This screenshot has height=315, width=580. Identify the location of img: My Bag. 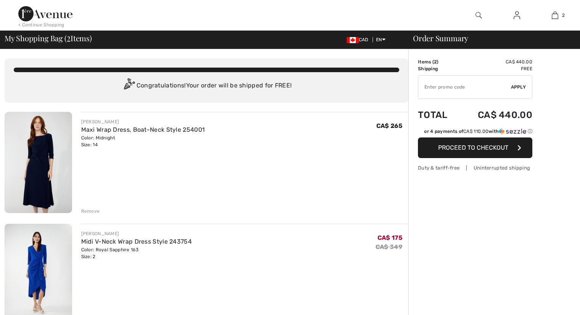
(555, 15).